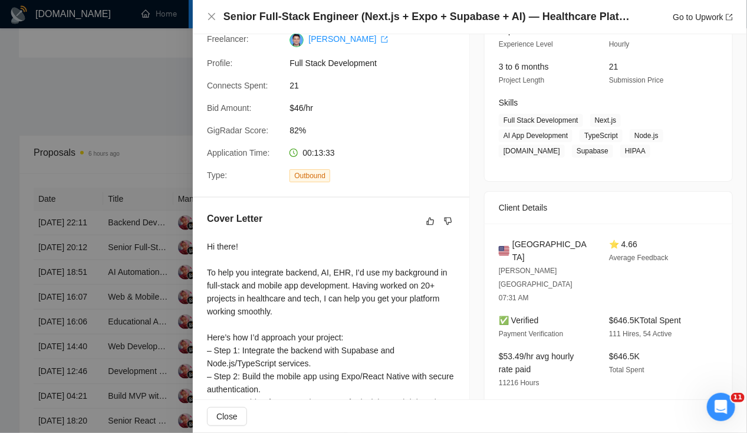 The image size is (747, 433). Describe the element at coordinates (593, 151) in the screenshot. I see `span: Supabase` at that location.